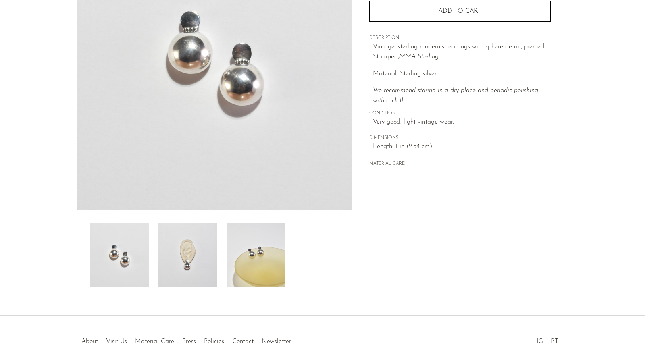 Image resolution: width=645 pixels, height=361 pixels. I want to click on span: DESCRIPTION, so click(460, 38).